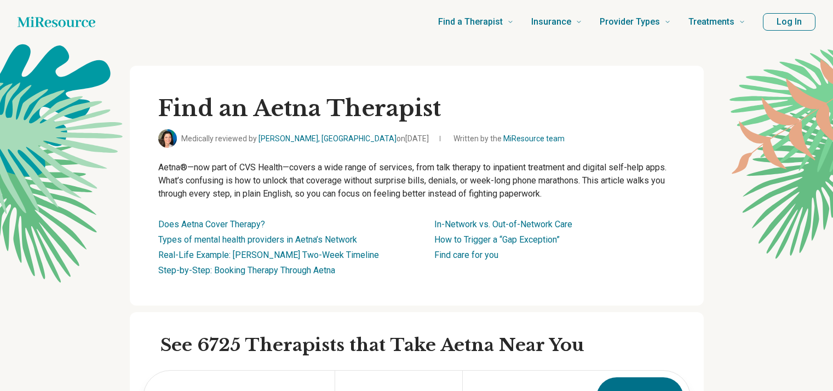 The image size is (833, 391). Describe the element at coordinates (471, 22) in the screenshot. I see `span: Find a Therapist` at that location.